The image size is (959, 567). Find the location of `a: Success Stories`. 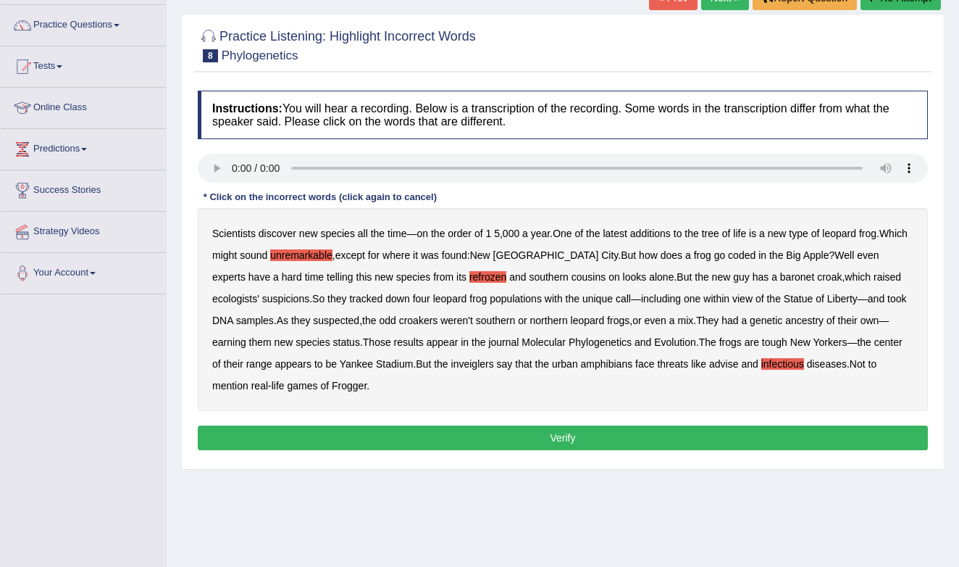

a: Success Stories is located at coordinates (83, 188).